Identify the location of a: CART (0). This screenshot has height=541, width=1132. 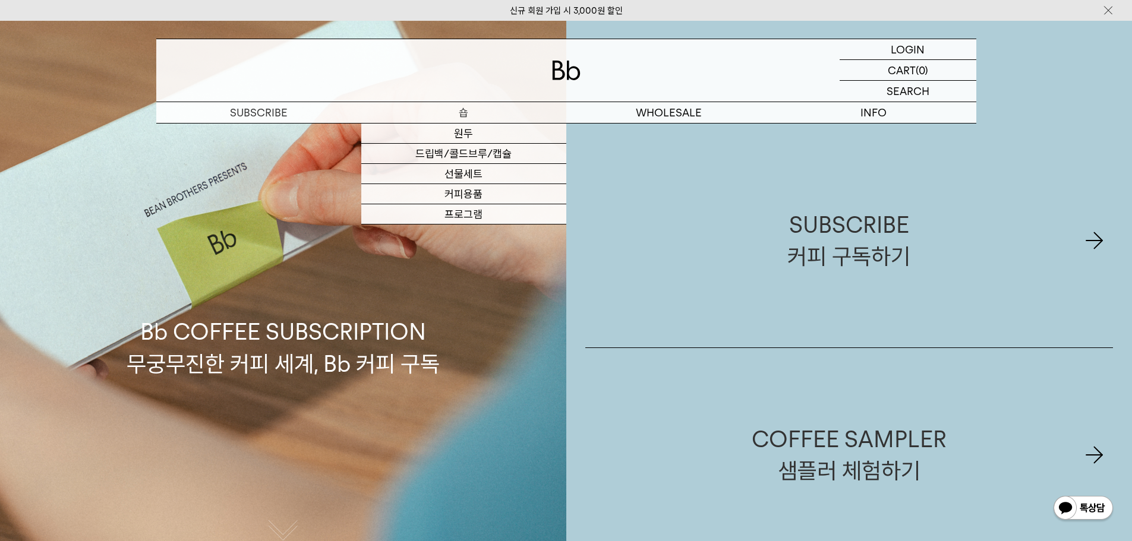
(908, 70).